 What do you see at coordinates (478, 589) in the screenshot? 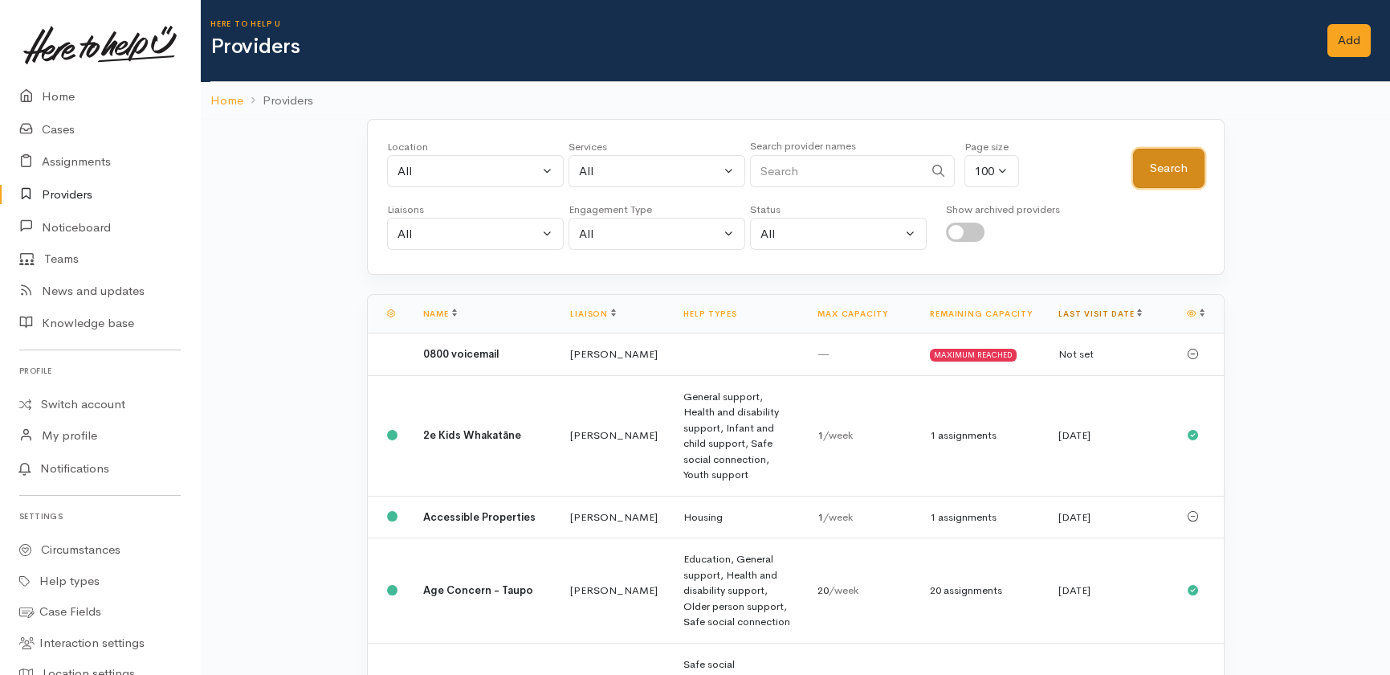
I see `b: Age Concern - Taupo` at bounding box center [478, 589].